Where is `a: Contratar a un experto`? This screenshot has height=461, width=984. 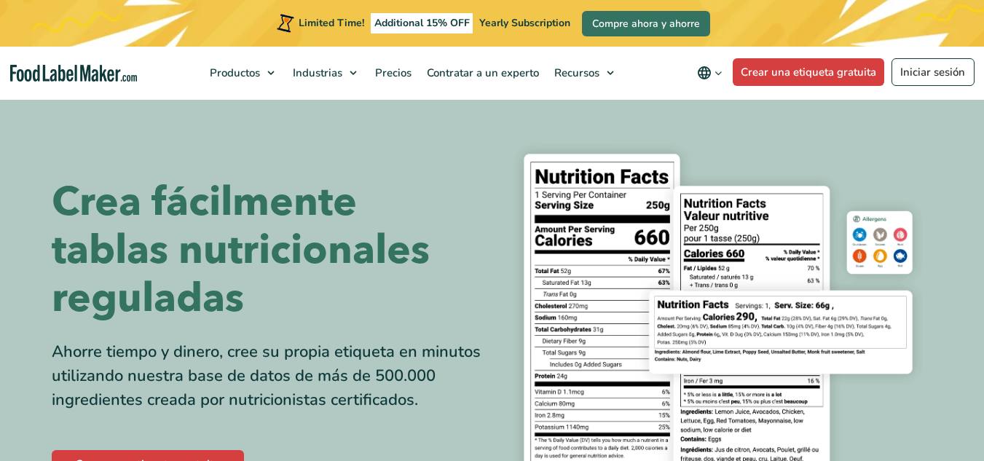
a: Contratar a un experto is located at coordinates (481, 73).